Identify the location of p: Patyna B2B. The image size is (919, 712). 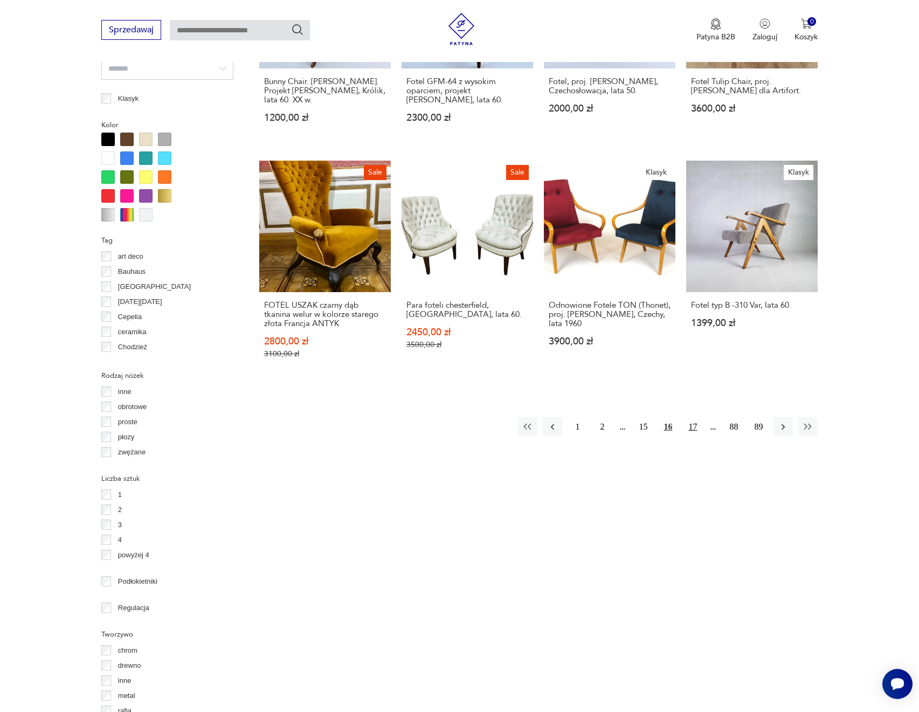
(716, 37).